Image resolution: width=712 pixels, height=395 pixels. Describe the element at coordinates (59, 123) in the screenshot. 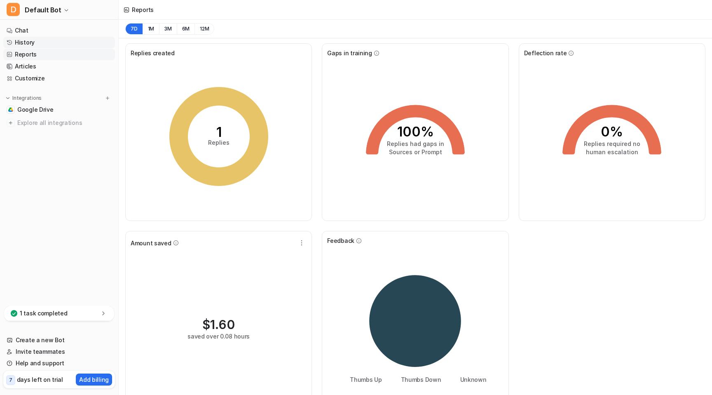

I see `a: Explore all integrations` at that location.